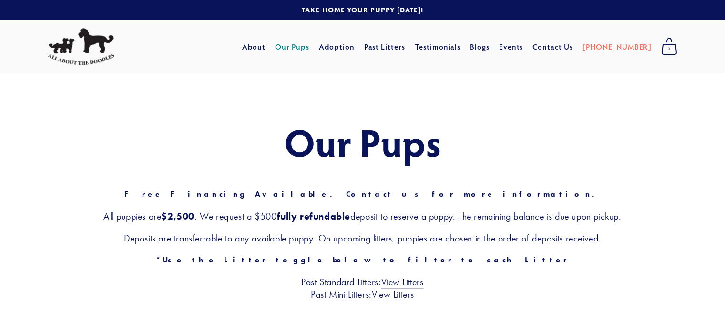  What do you see at coordinates (362, 194) in the screenshot?
I see `strong: Free Financing Available. Contact us for more information.` at bounding box center [362, 194].